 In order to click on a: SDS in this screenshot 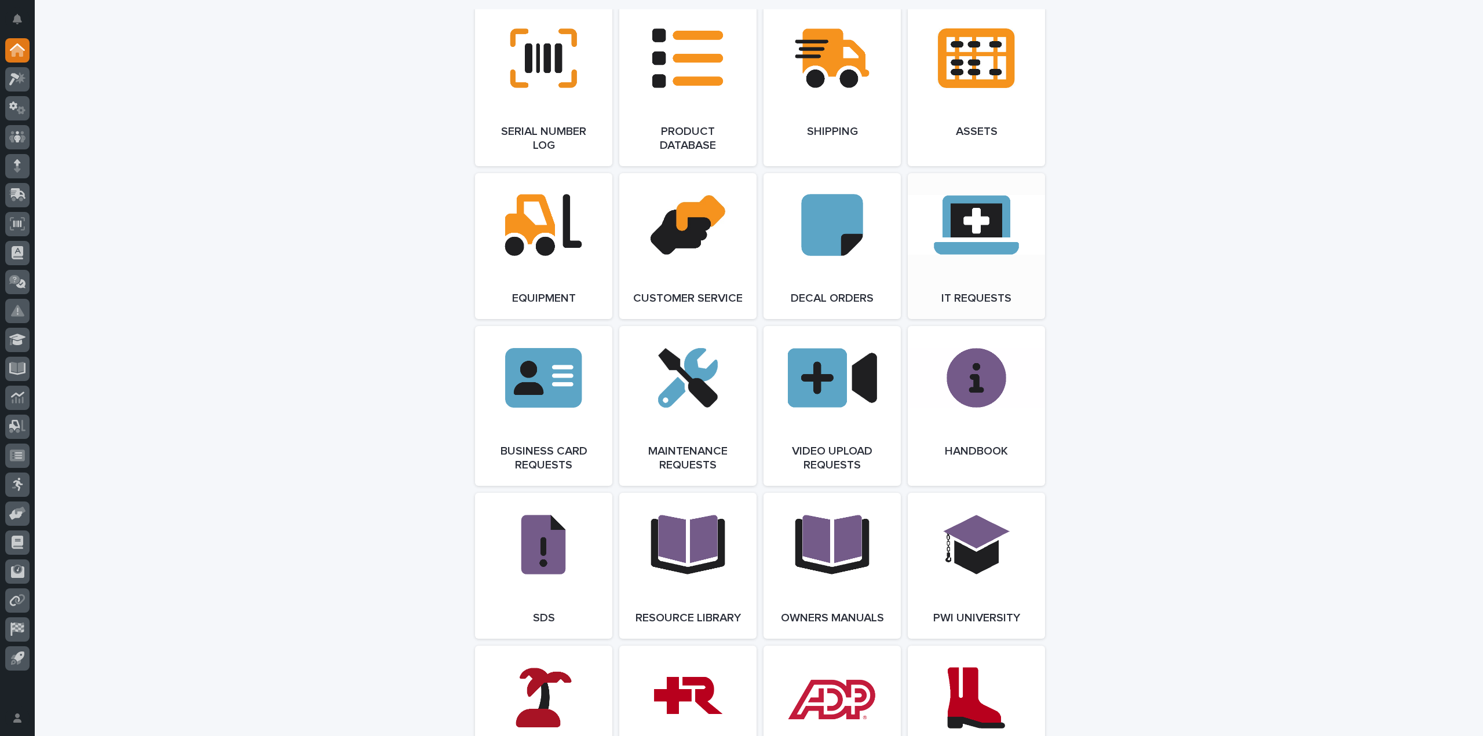, I will do `click(543, 566)`.